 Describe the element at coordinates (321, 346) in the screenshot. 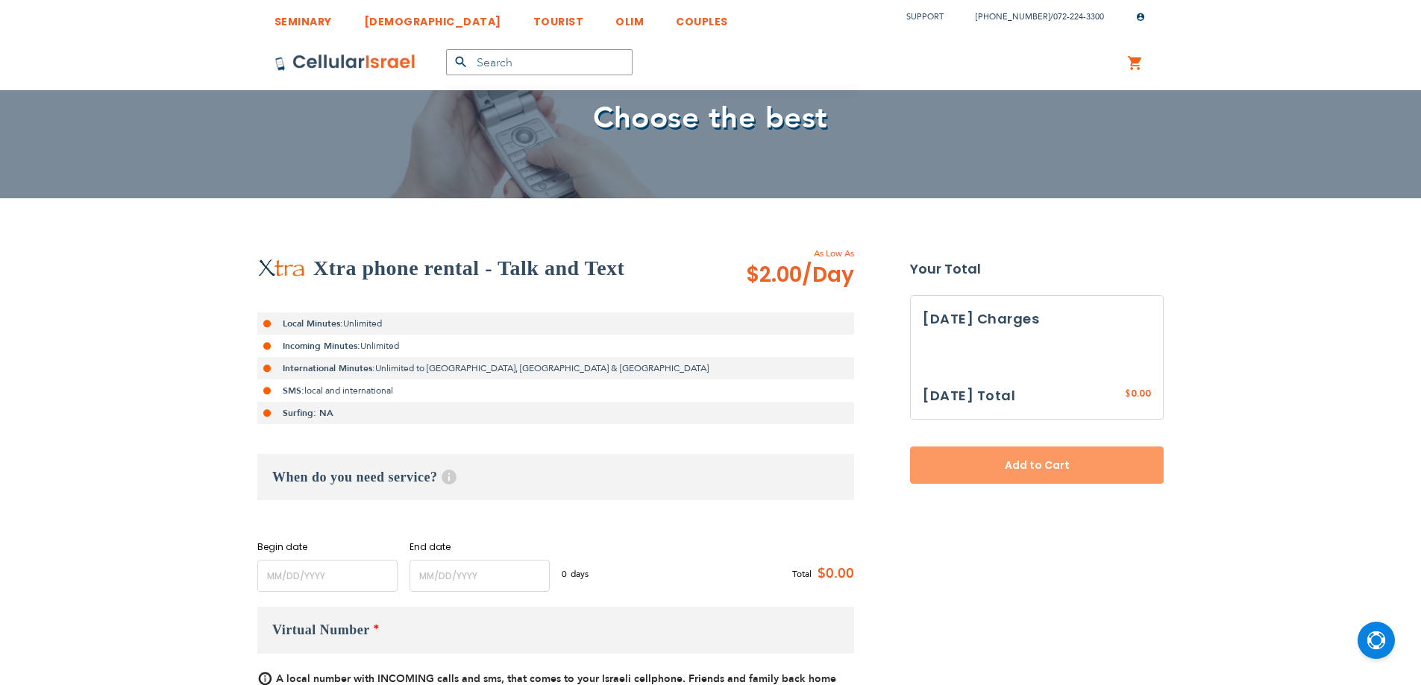

I see `strong: Incoming Minutes:` at that location.